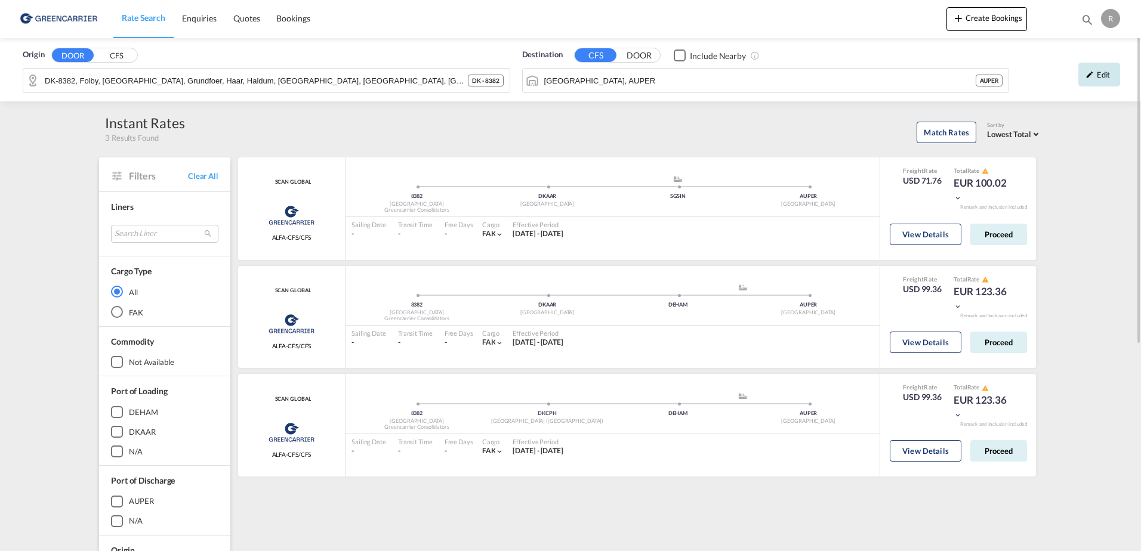 This screenshot has width=1141, height=551. Describe the element at coordinates (1099, 75) in the screenshot. I see `div: icon-pencilEdit` at that location.